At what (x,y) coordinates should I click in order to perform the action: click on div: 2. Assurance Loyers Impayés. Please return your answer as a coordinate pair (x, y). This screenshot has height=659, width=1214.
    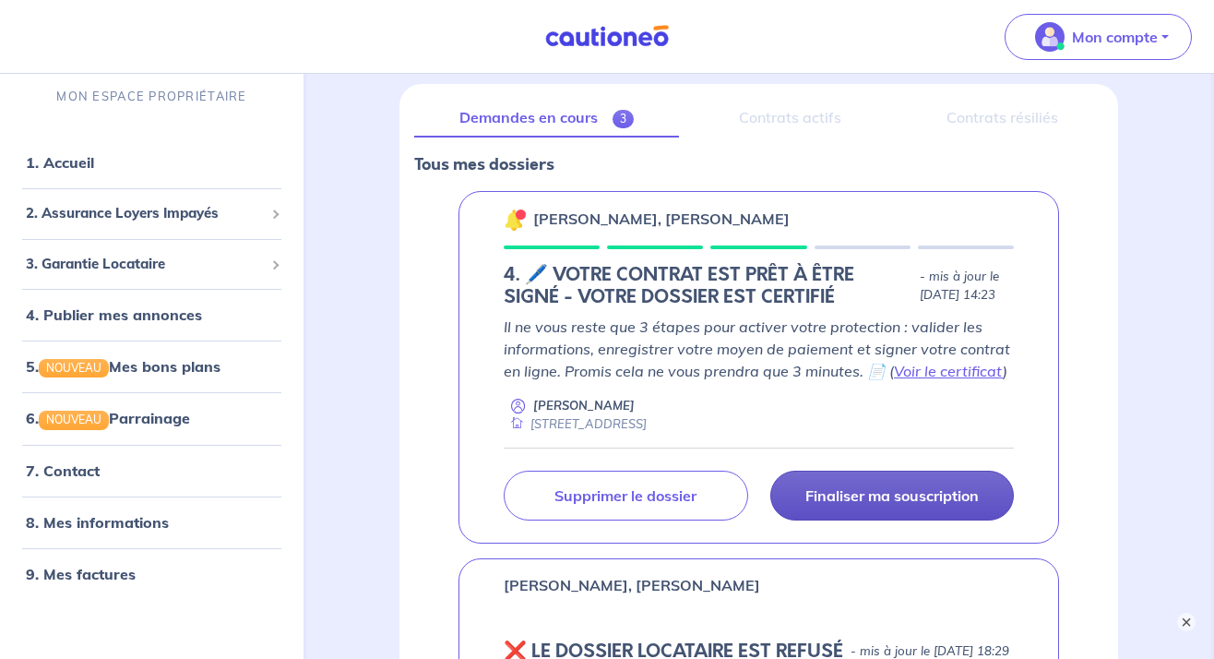
    Looking at the image, I should click on (151, 214).